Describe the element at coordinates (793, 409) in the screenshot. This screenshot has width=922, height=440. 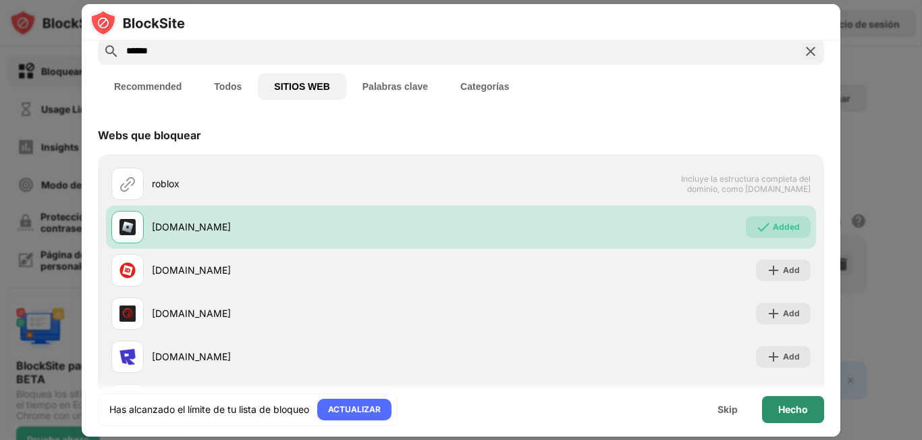
I see `div: Hecho` at that location.